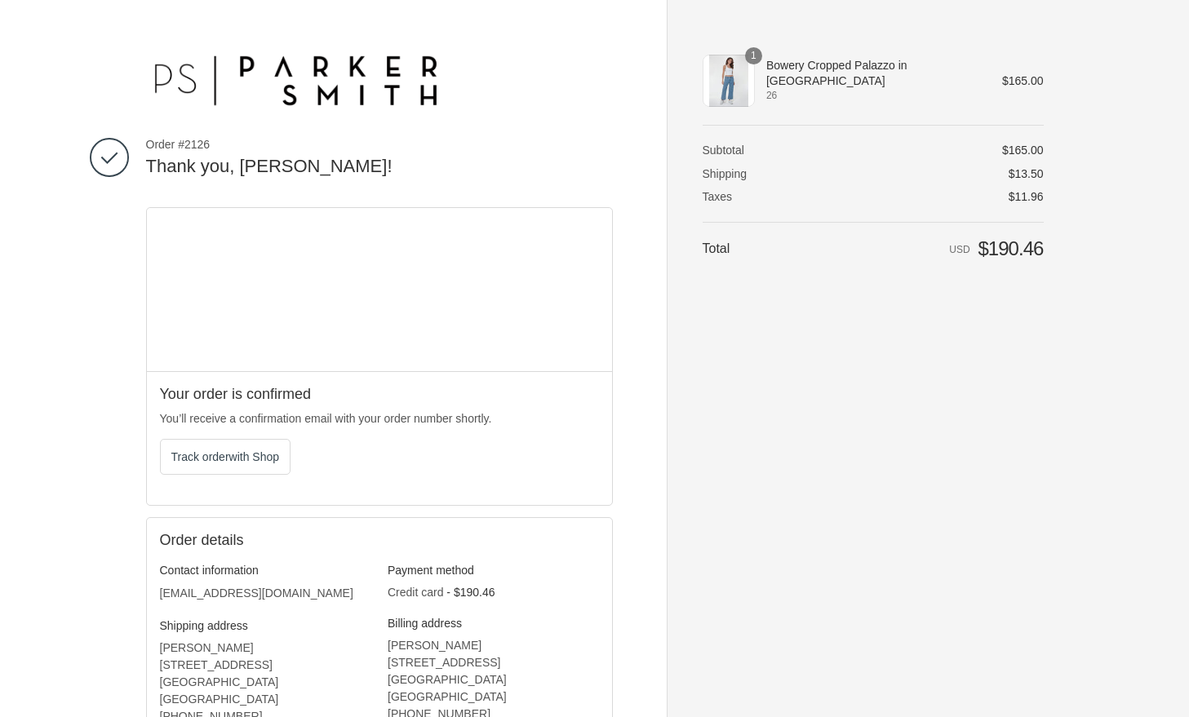  I want to click on span: 1, so click(753, 55).